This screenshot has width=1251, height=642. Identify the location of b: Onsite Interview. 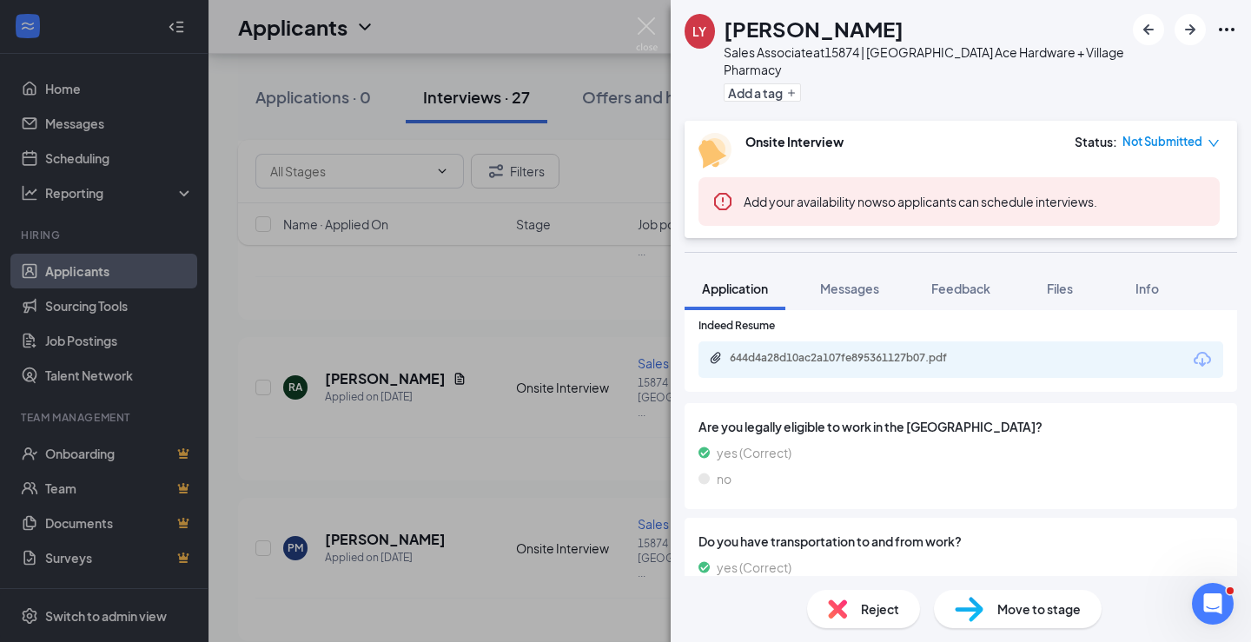
(794, 142).